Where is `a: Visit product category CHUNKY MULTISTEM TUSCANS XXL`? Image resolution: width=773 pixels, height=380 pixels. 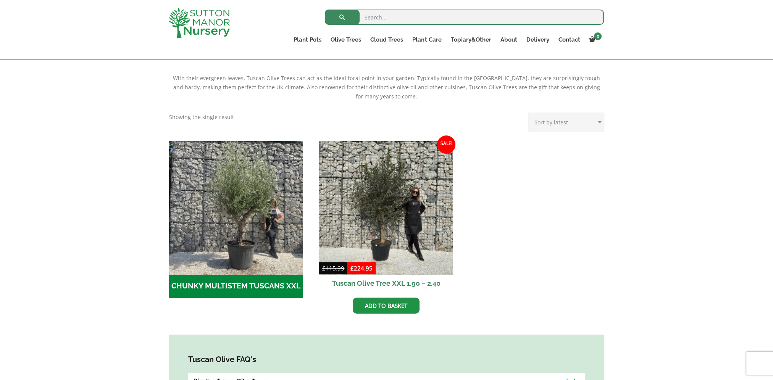 a: Visit product category CHUNKY MULTISTEM TUSCANS XXL is located at coordinates (236, 220).